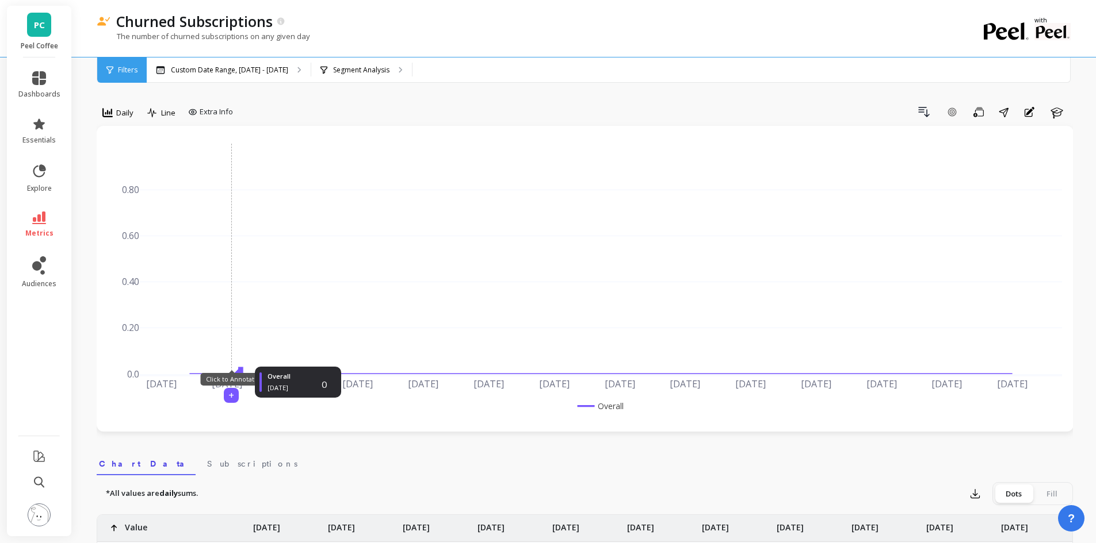 This screenshot has height=543, width=1096. Describe the element at coordinates (136, 525) in the screenshot. I see `p: Value` at that location.